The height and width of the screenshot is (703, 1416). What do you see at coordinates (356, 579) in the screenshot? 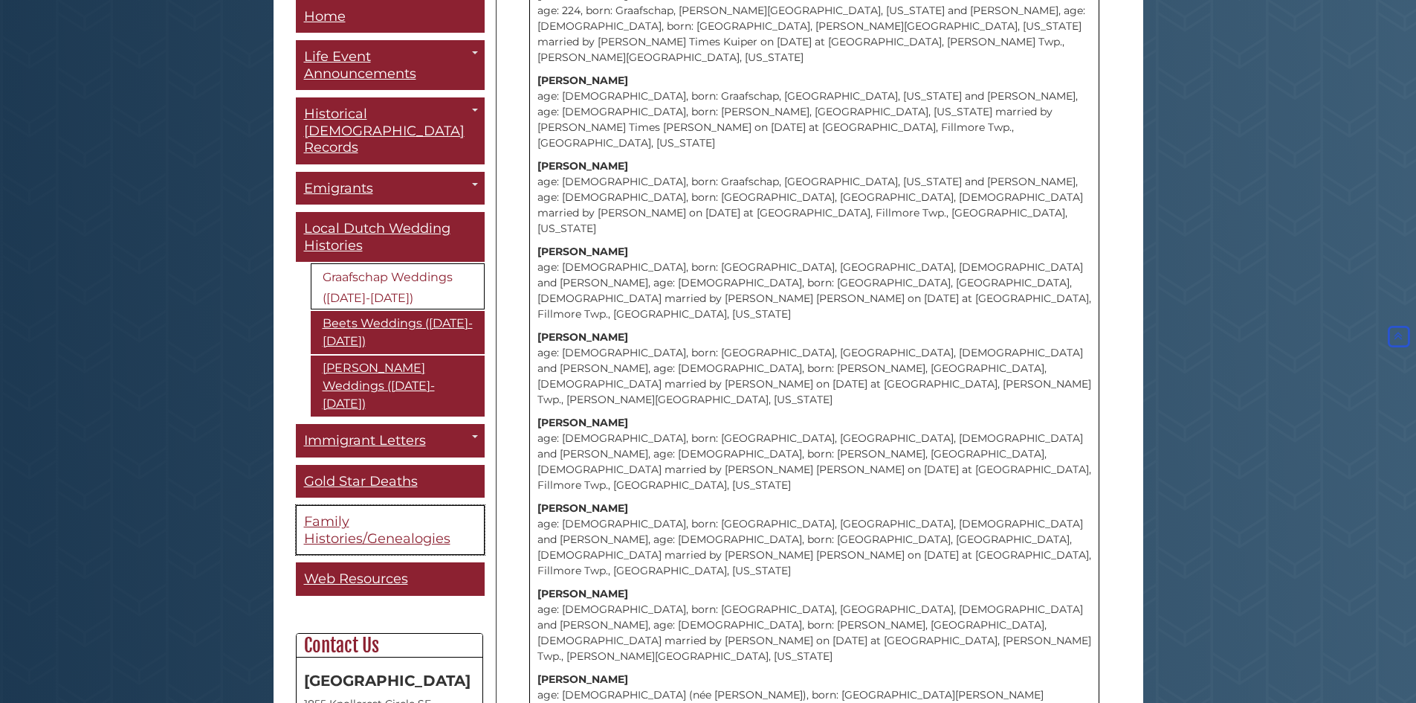
I see `span: Web Resources` at bounding box center [356, 579].